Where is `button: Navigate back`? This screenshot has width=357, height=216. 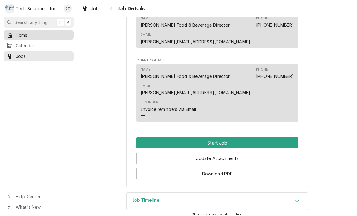 button: Navigate back is located at coordinates (111, 8).